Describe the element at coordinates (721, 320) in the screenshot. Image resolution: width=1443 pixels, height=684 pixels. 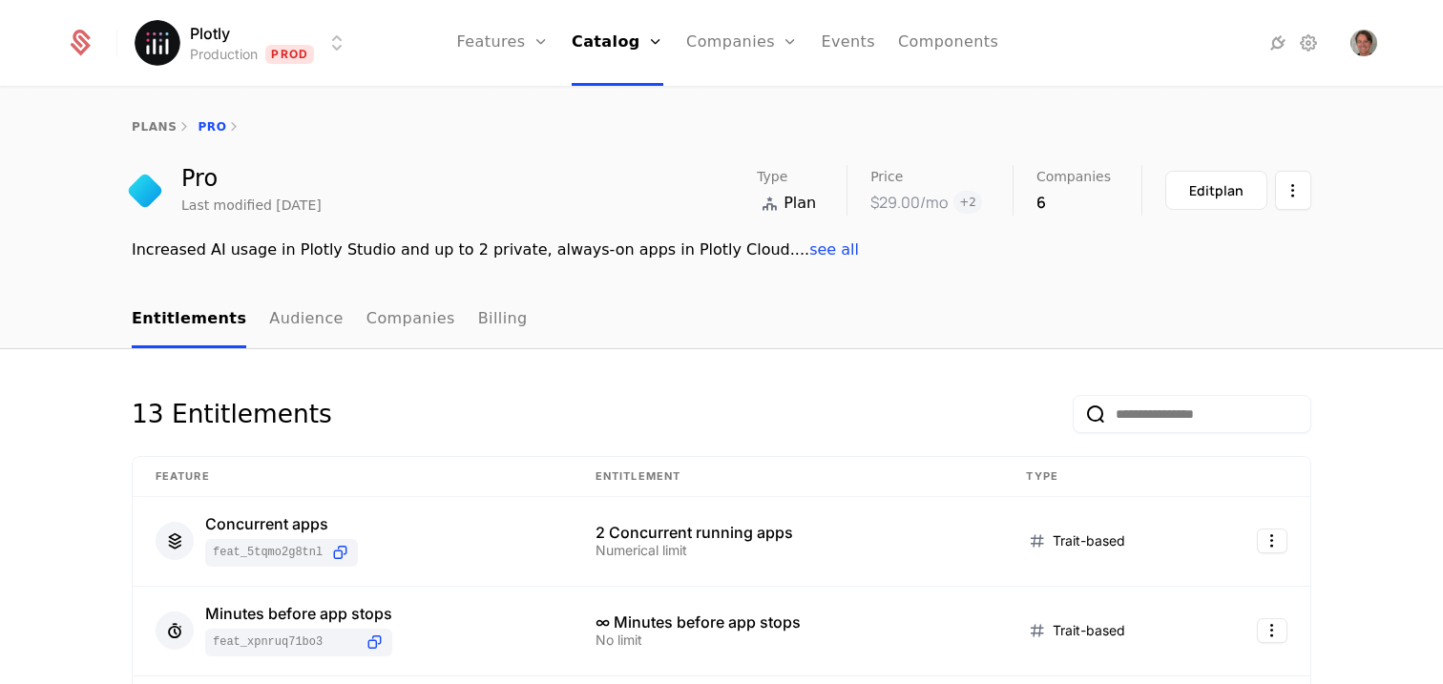
I see `nav: Main` at that location.